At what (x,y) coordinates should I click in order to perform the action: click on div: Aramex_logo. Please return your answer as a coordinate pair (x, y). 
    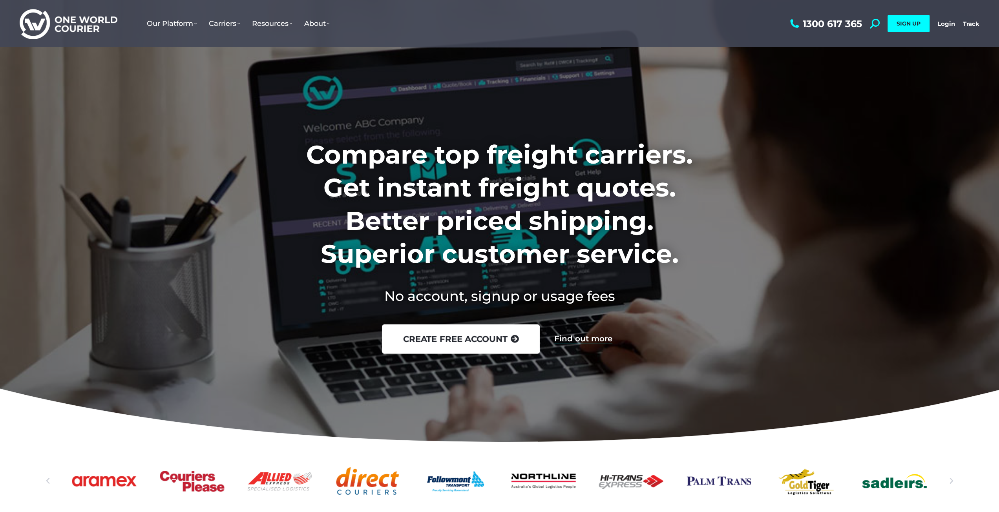
    Looking at the image, I should click on (104, 481).